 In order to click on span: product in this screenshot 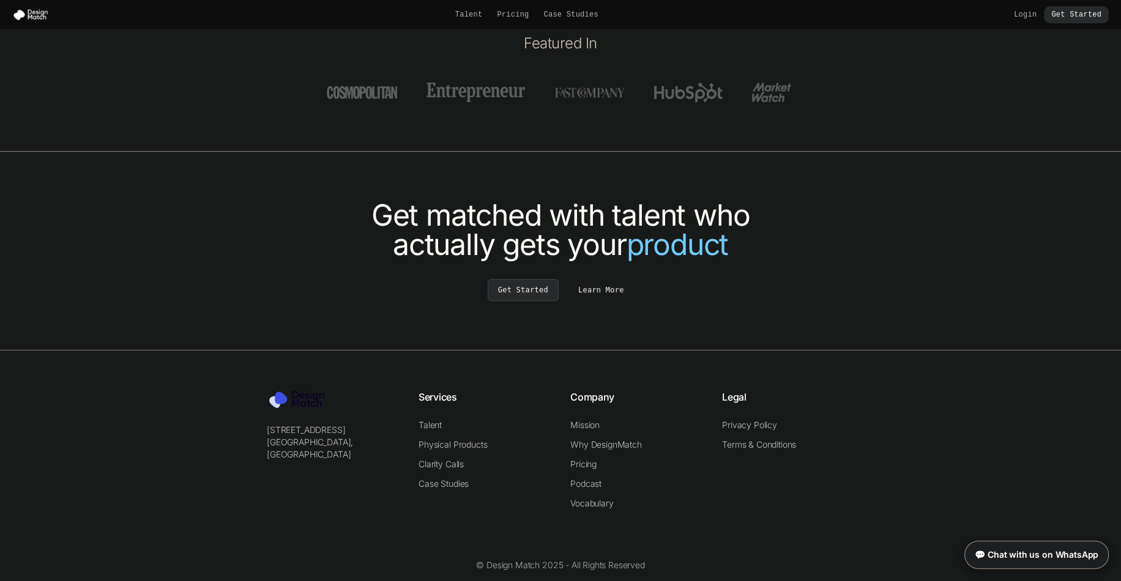, I will do `click(677, 245)`.